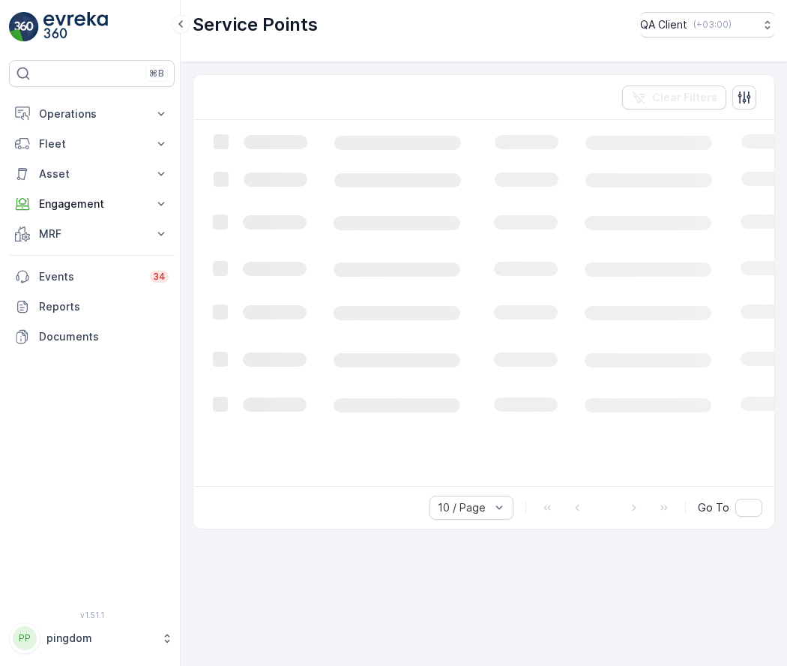 The height and width of the screenshot is (666, 787). Describe the element at coordinates (100, 638) in the screenshot. I see `p: pingdom` at that location.